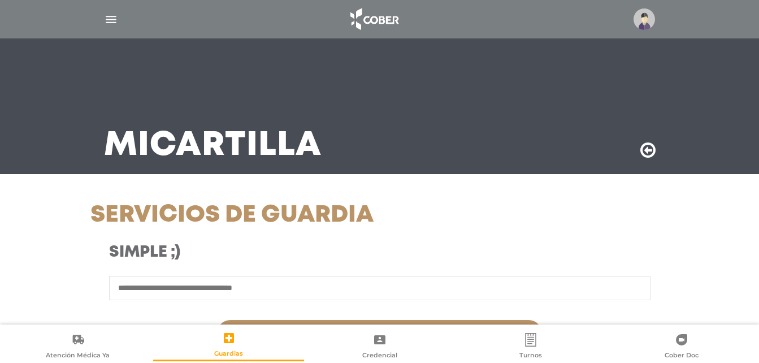  What do you see at coordinates (380, 356) in the screenshot?
I see `span: Credencial` at bounding box center [380, 356].